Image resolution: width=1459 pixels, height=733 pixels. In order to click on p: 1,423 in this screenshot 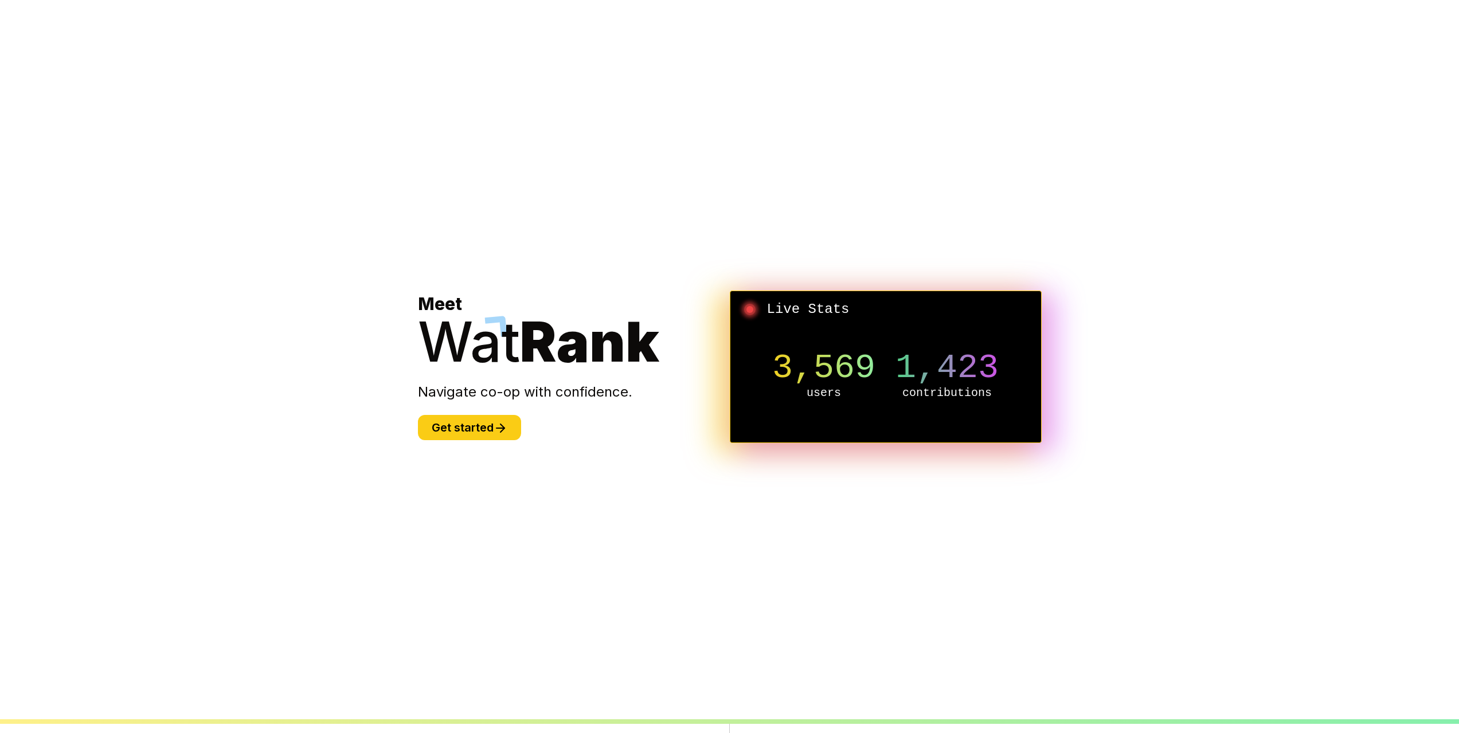, I will do `click(947, 368)`.